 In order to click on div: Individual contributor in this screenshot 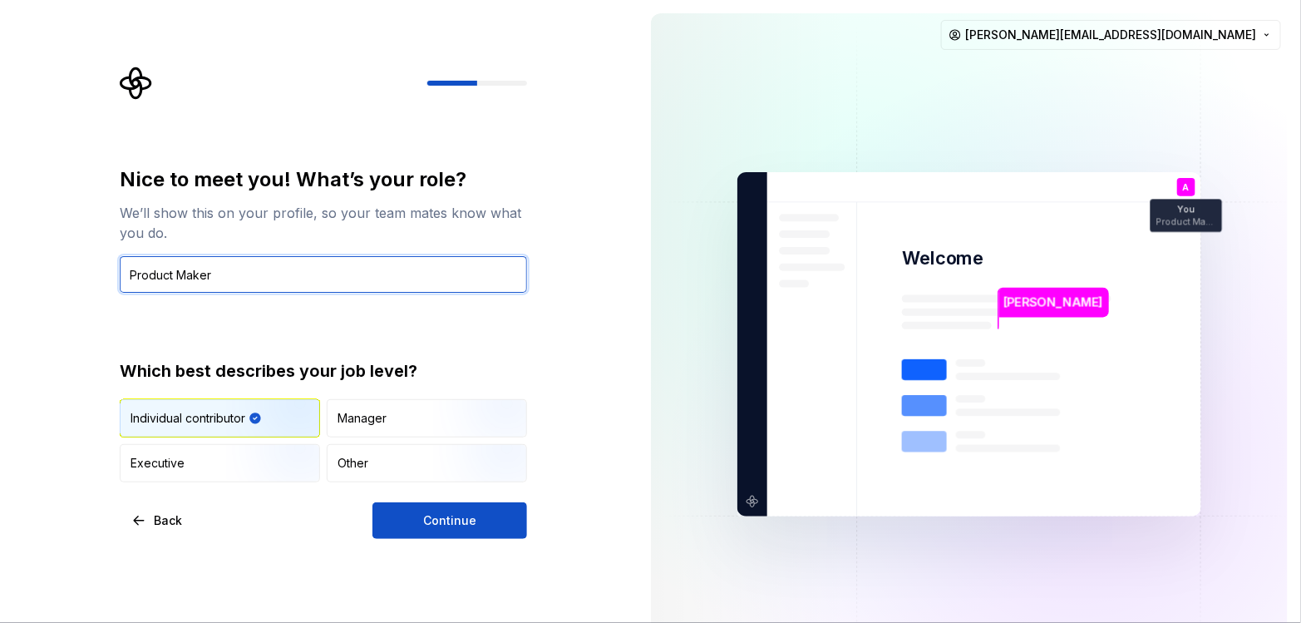, I will do `click(188, 418)`.